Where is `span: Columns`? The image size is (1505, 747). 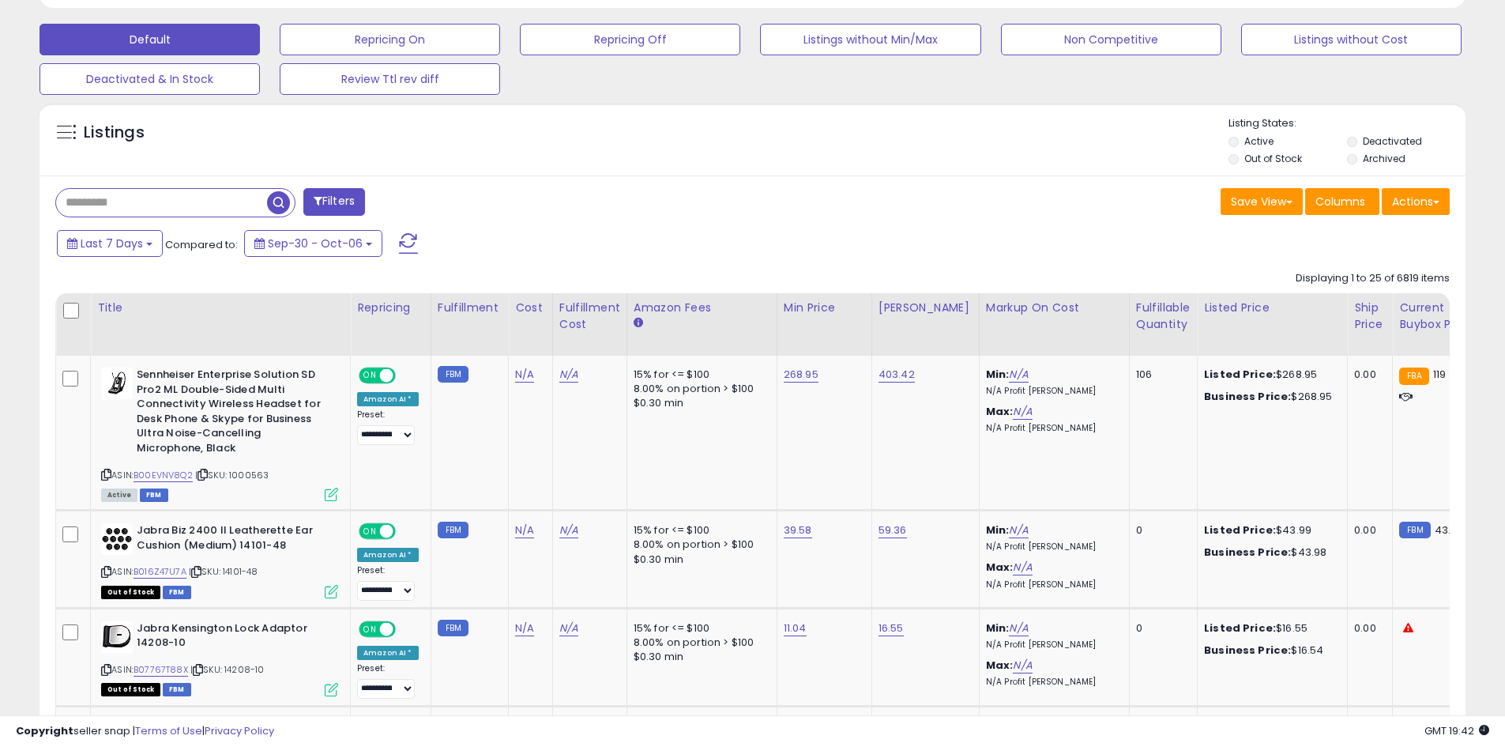 span: Columns is located at coordinates (1340, 202).